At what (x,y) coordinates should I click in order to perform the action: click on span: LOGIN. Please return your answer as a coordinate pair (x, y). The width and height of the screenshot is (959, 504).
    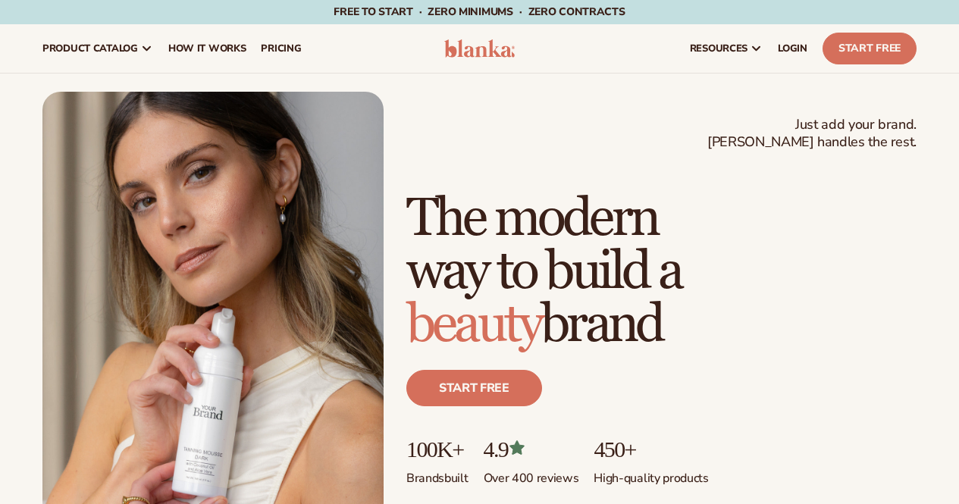
    Looking at the image, I should click on (792, 49).